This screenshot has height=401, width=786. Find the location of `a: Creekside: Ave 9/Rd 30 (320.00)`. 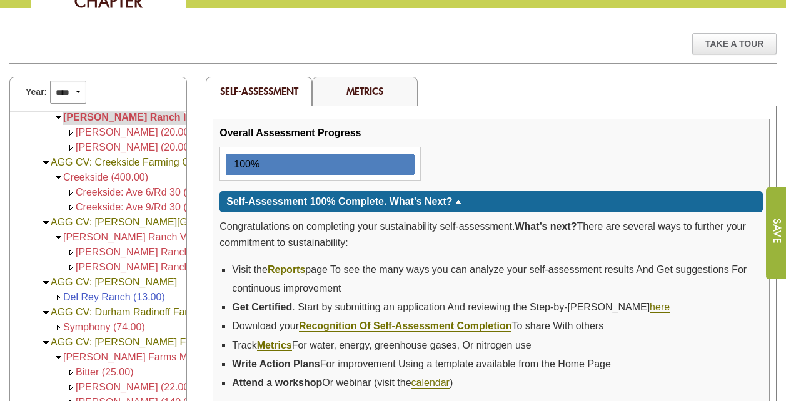

a: Creekside: Ave 9/Rd 30 (320.00) is located at coordinates (148, 207).